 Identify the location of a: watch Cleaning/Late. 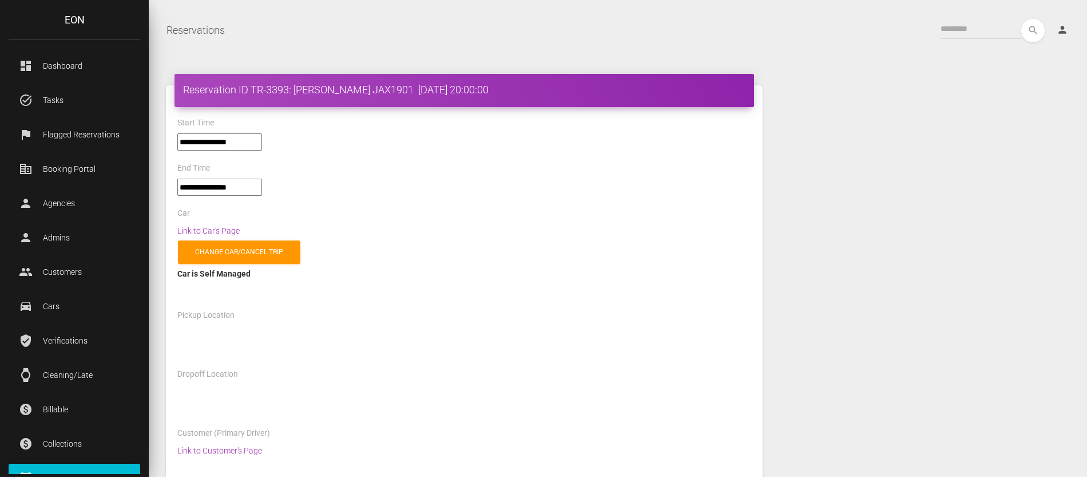
(74, 375).